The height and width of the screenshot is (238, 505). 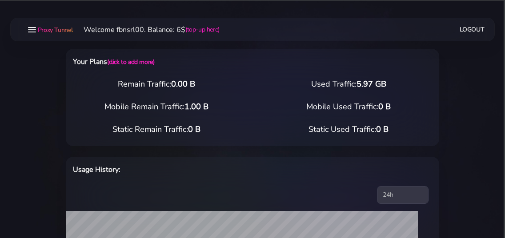 What do you see at coordinates (157, 129) in the screenshot?
I see `div: Static Remain Traffic:` at bounding box center [157, 129].